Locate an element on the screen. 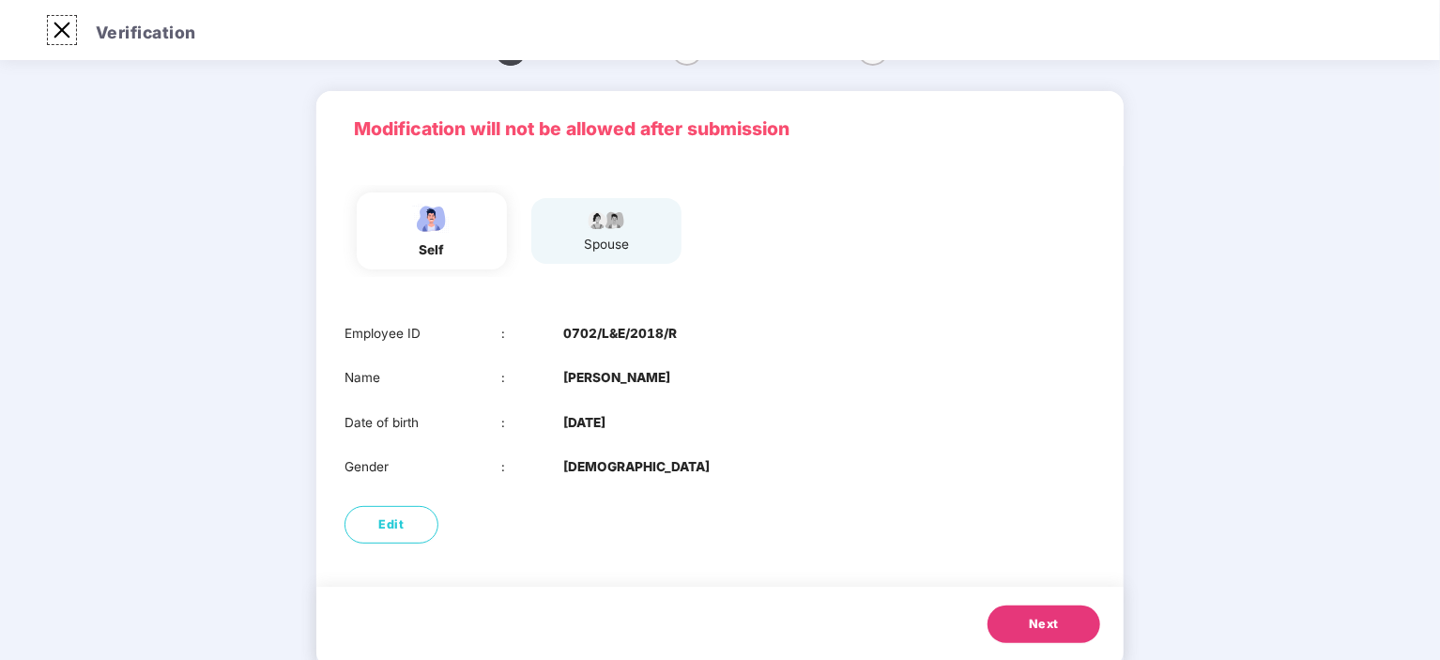 The image size is (1440, 660). b: 0702/L&E/2018/R is located at coordinates (619, 333).